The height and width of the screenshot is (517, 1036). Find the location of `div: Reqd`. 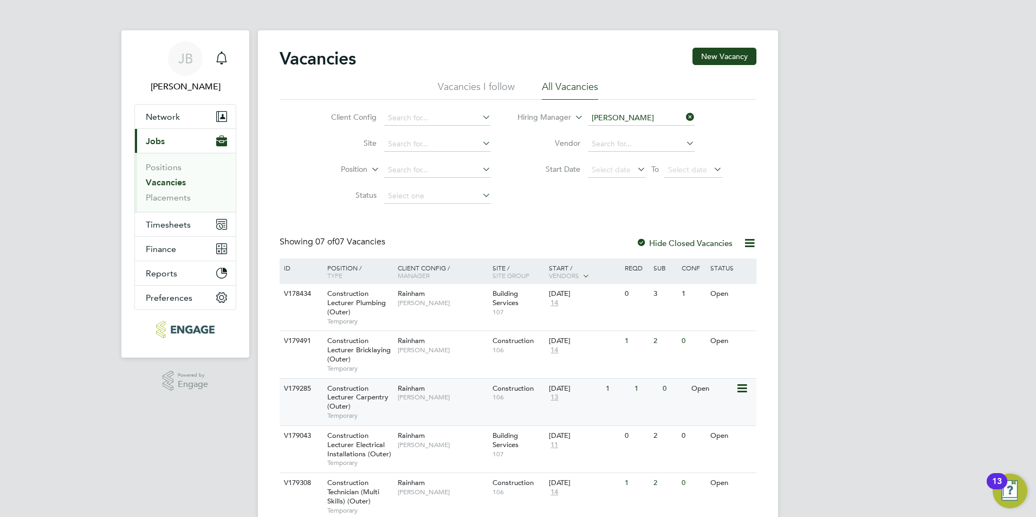

div: Reqd is located at coordinates (636, 268).